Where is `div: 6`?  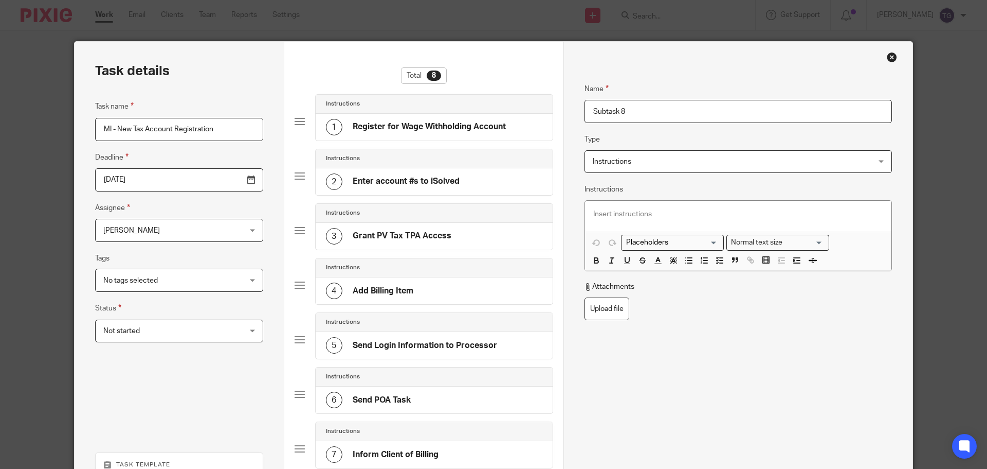 div: 6 is located at coordinates (334, 400).